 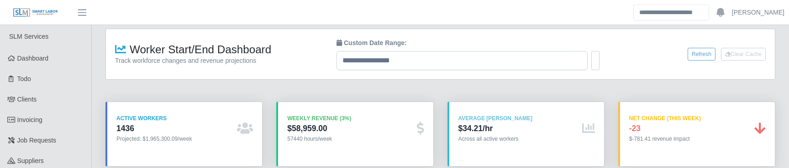 I want to click on div: $-781.41 revenue impact, so click(x=690, y=139).